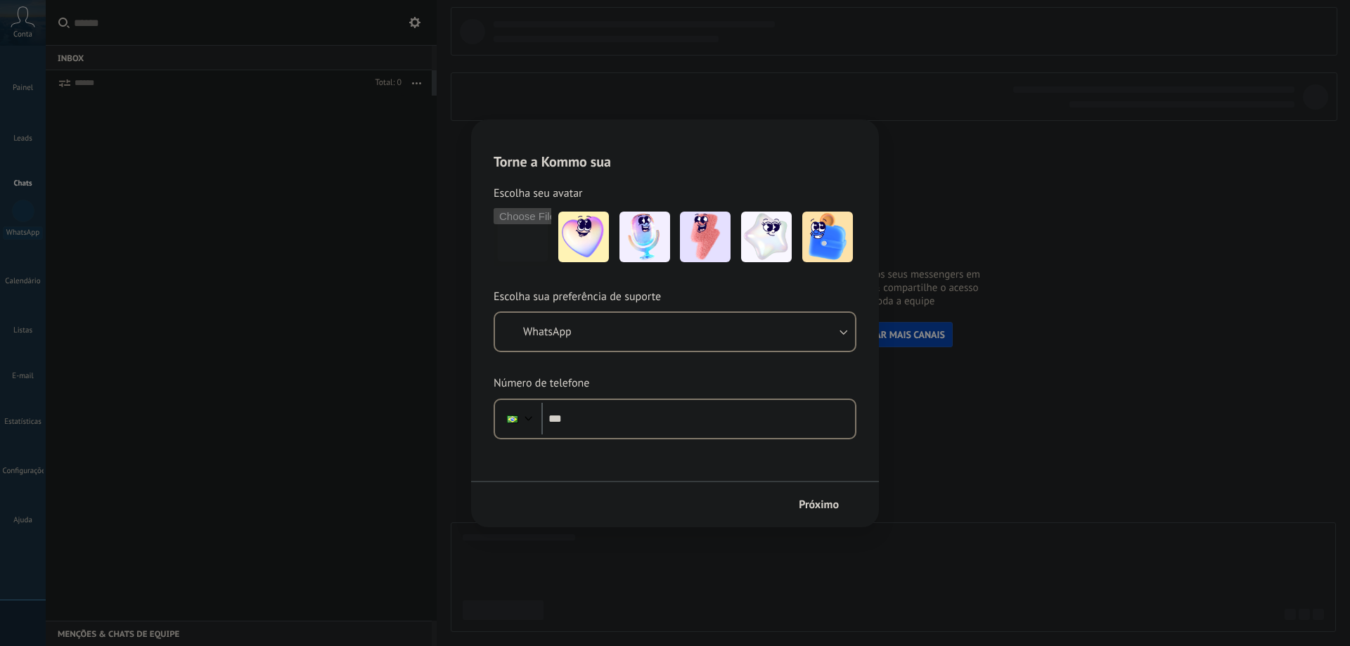 This screenshot has width=1350, height=646. I want to click on span: WhatsApp, so click(547, 332).